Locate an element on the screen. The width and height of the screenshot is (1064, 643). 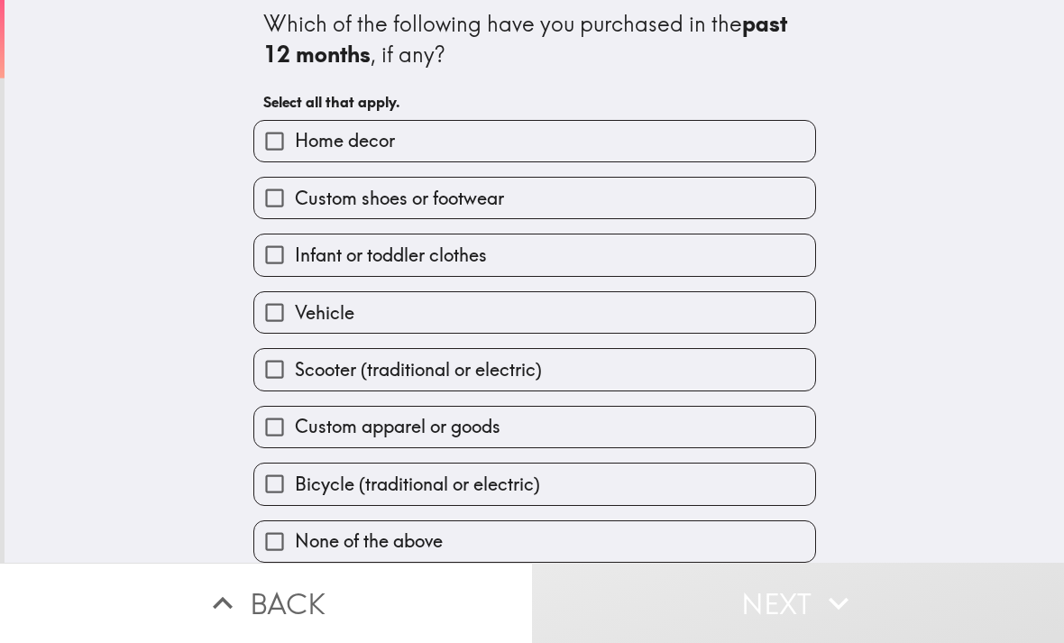
button: Infant or toddler clothes is located at coordinates (535, 254).